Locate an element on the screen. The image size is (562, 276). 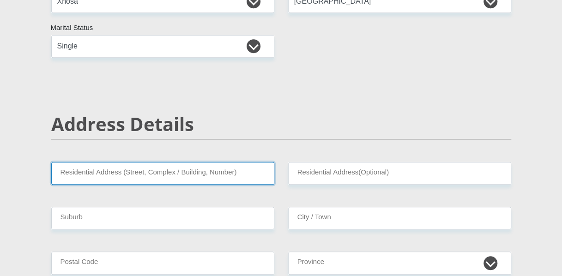
select: Please Select a Province is located at coordinates (400, 263).